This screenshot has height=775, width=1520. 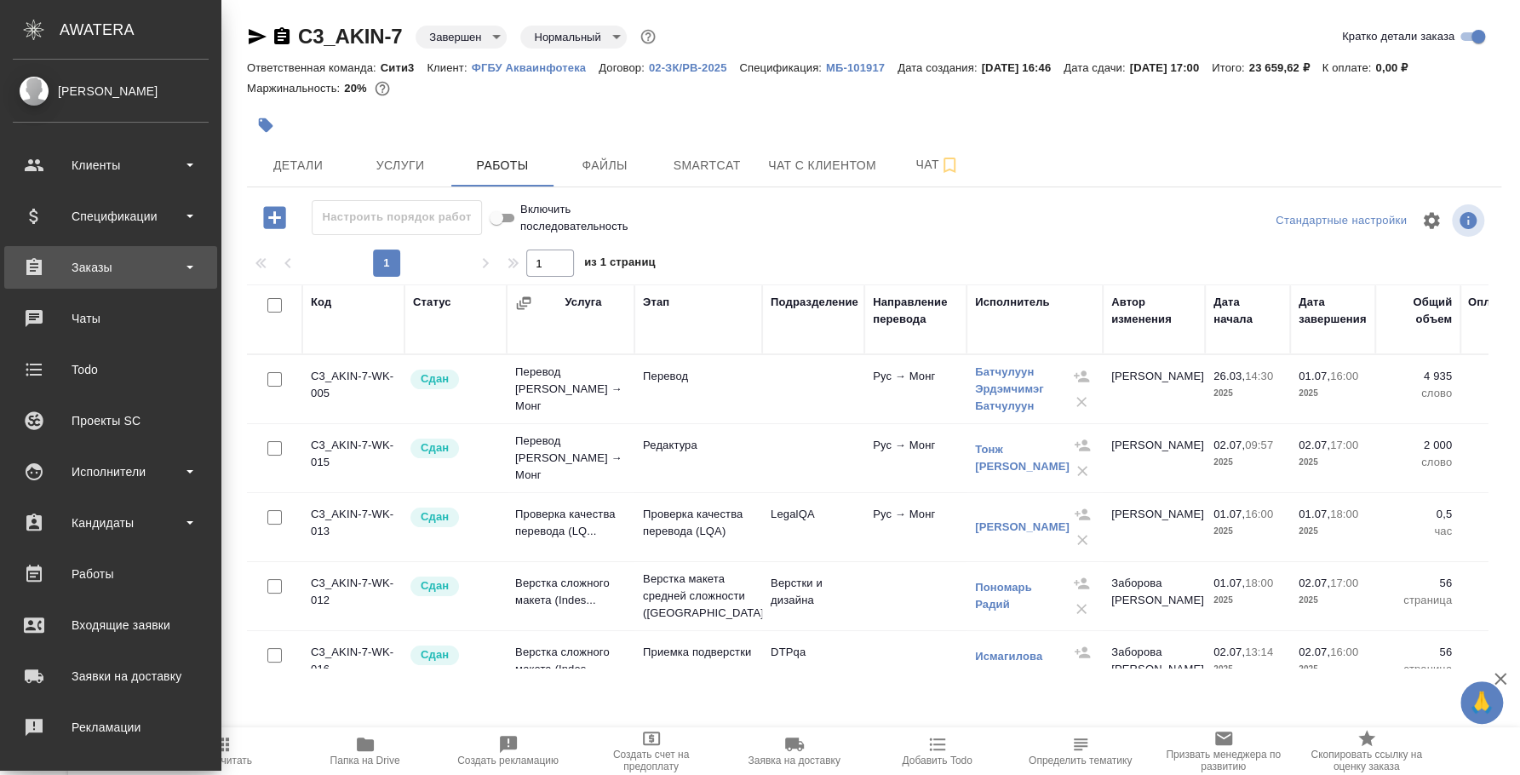 I want to click on span: Призвать менеджера по развитию, so click(x=1224, y=761).